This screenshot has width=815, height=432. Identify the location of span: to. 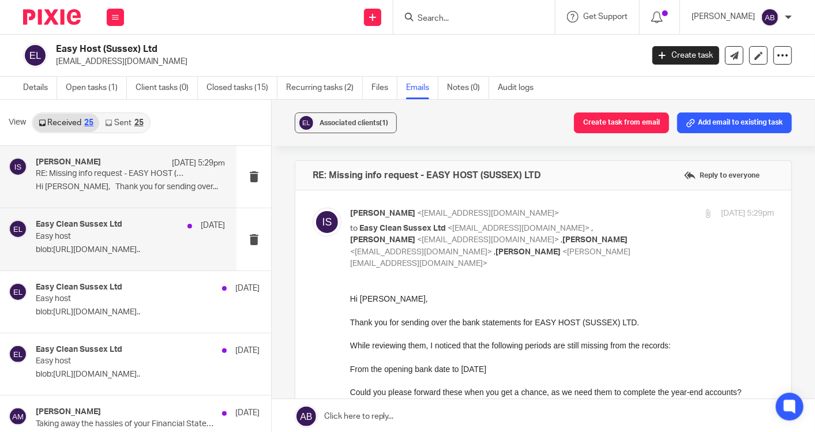
(354, 229).